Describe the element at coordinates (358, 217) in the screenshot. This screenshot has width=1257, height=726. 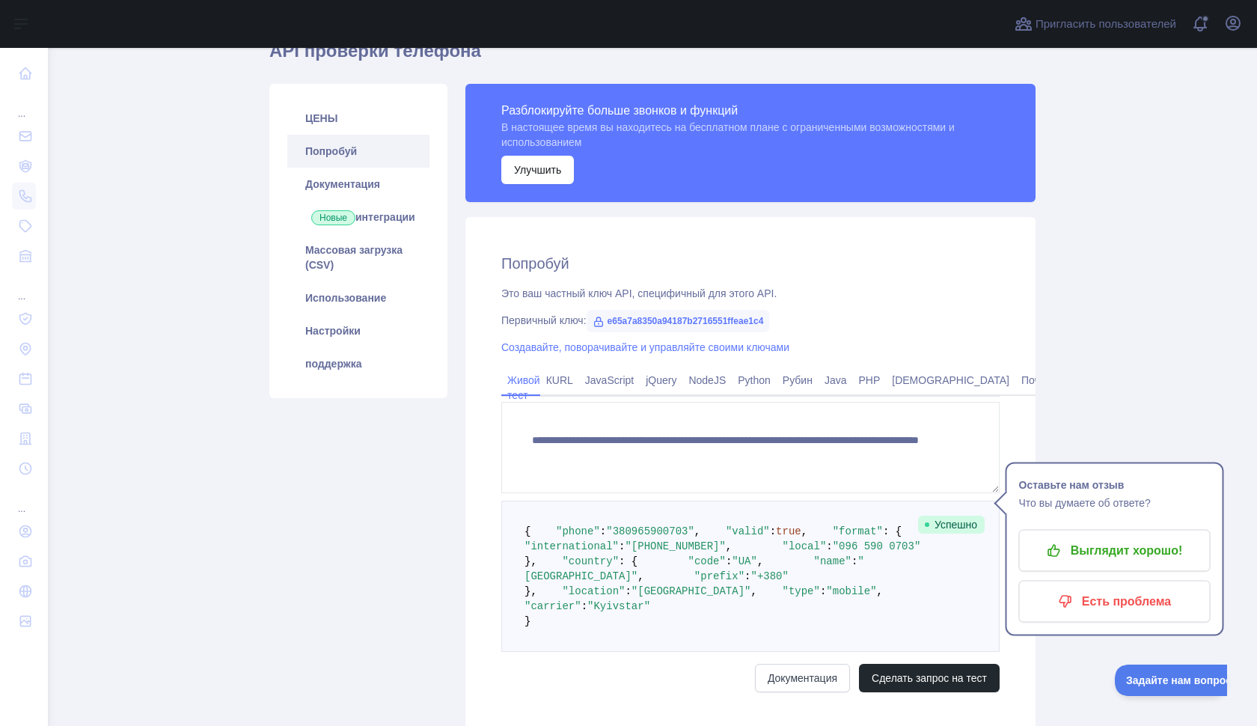
I see `a: Новыеинтеграции` at that location.